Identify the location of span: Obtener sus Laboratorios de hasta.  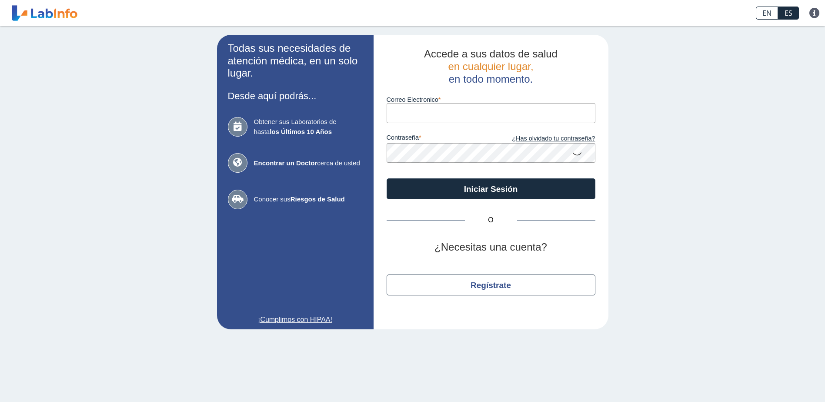
(308, 127).